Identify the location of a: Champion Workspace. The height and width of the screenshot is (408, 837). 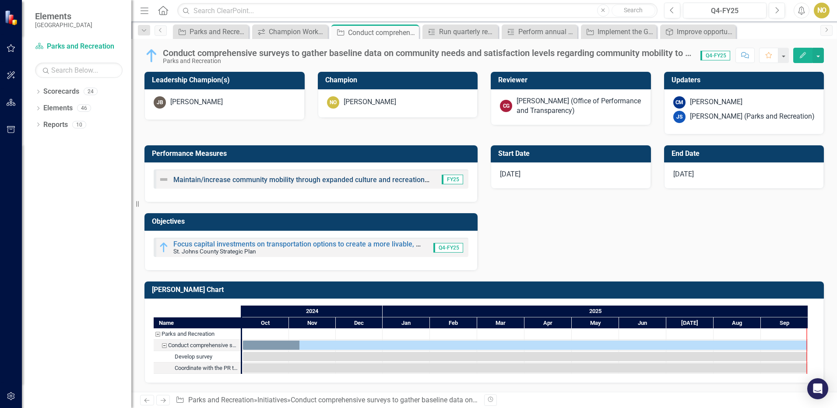
(290, 32).